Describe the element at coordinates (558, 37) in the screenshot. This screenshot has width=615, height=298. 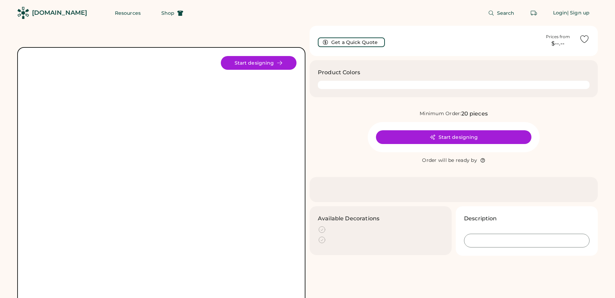
I see `div: Prices from` at that location.